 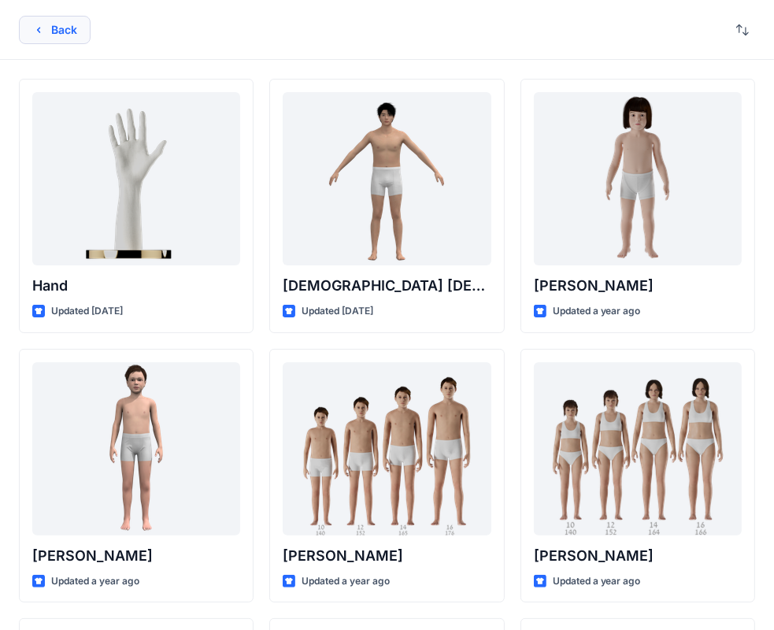 What do you see at coordinates (136, 286) in the screenshot?
I see `p: Hand` at bounding box center [136, 286].